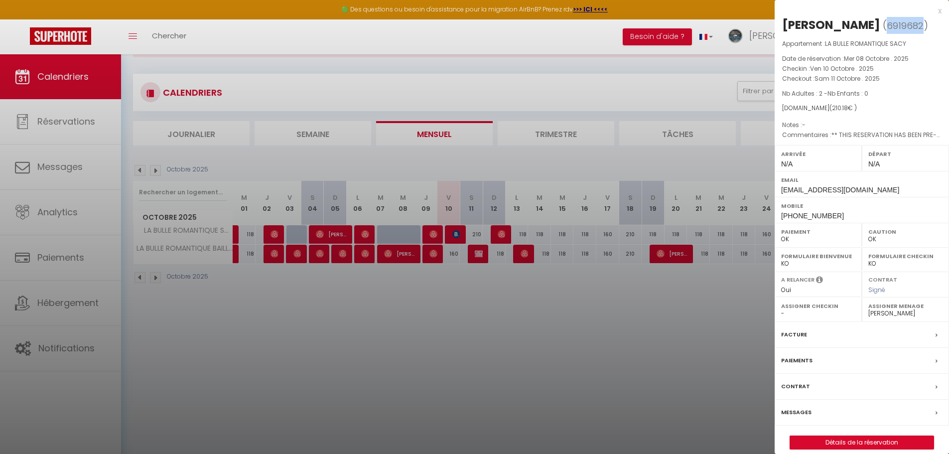  Describe the element at coordinates (905, 154) in the screenshot. I see `label: Départ` at that location.